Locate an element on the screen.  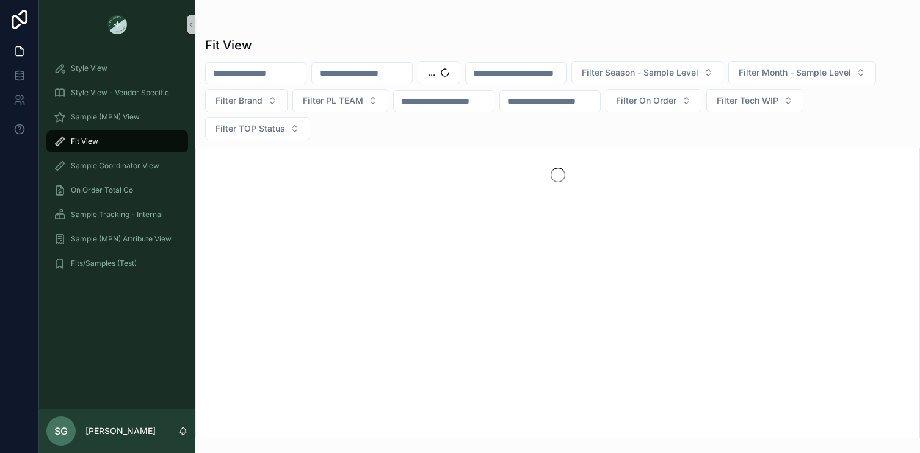
h1: Fit View is located at coordinates (228, 45).